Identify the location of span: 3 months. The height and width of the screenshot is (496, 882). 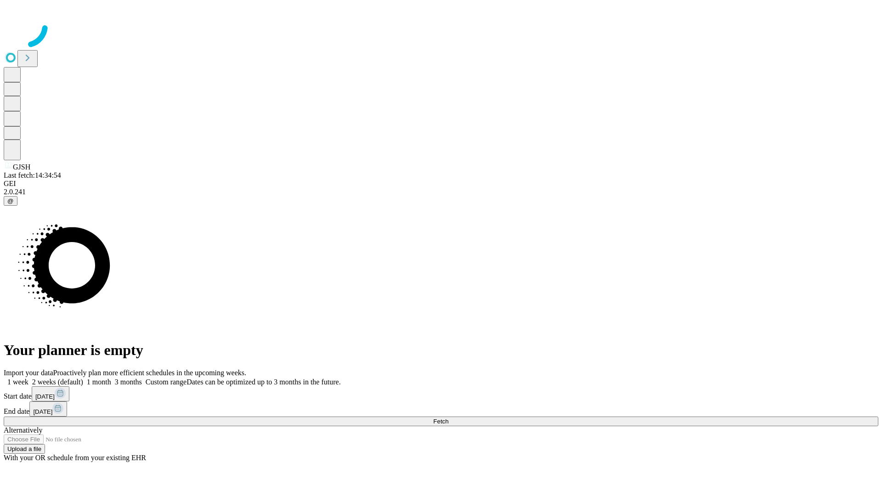
(128, 382).